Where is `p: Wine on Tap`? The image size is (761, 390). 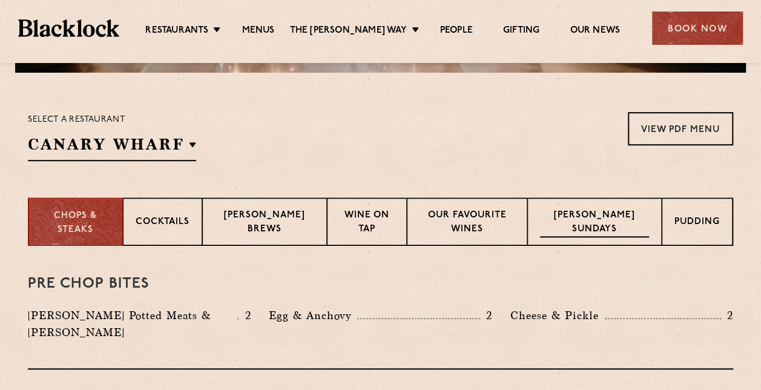 p: Wine on Tap is located at coordinates (366, 223).